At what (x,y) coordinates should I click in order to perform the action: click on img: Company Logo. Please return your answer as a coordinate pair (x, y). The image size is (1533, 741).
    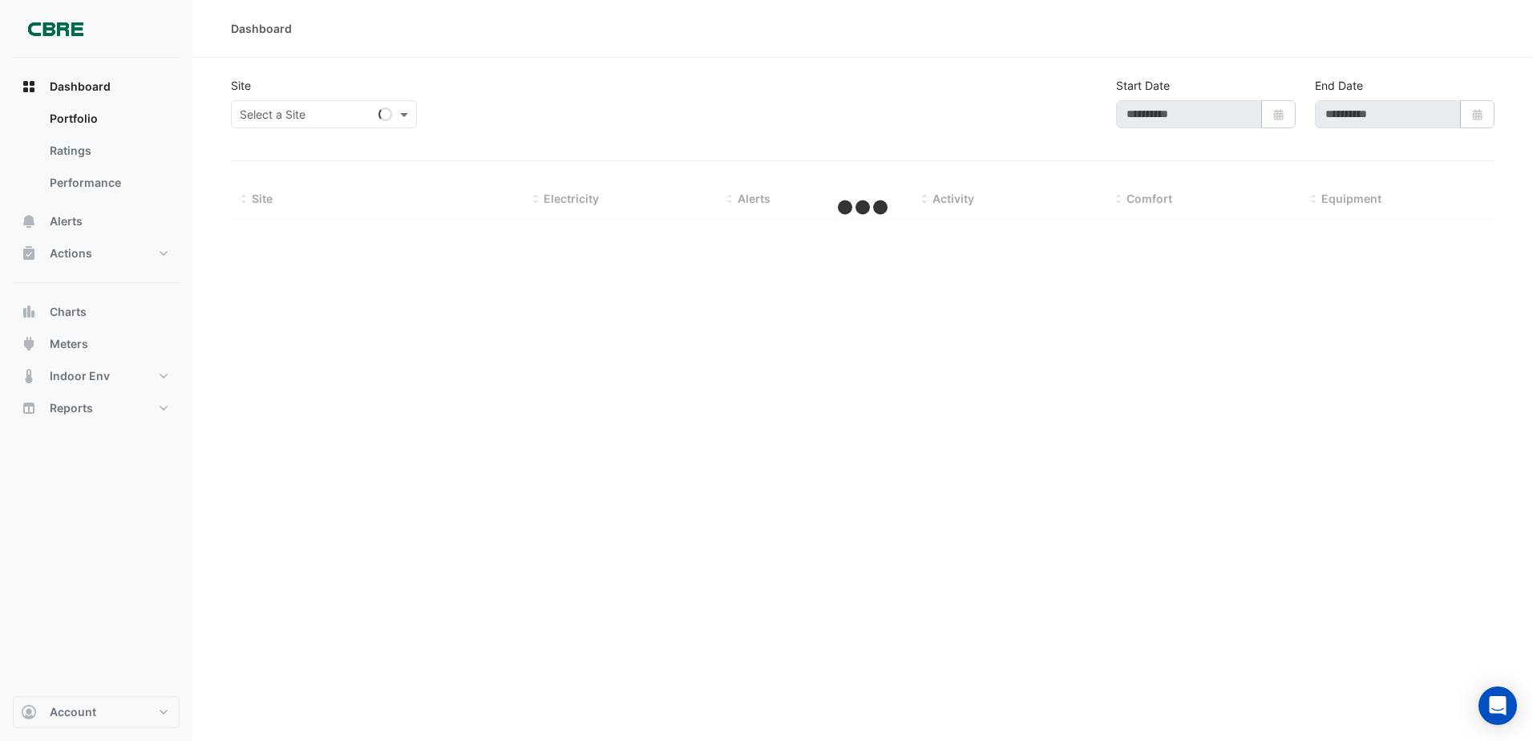
    Looking at the image, I should click on (55, 29).